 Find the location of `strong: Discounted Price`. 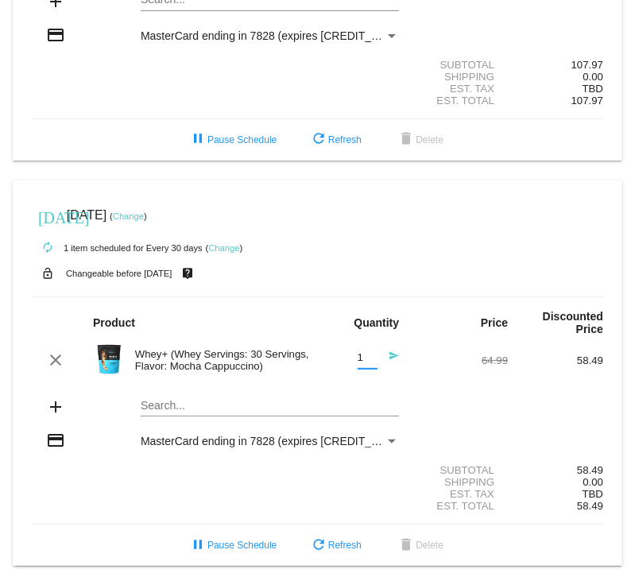

strong: Discounted Price is located at coordinates (573, 322).